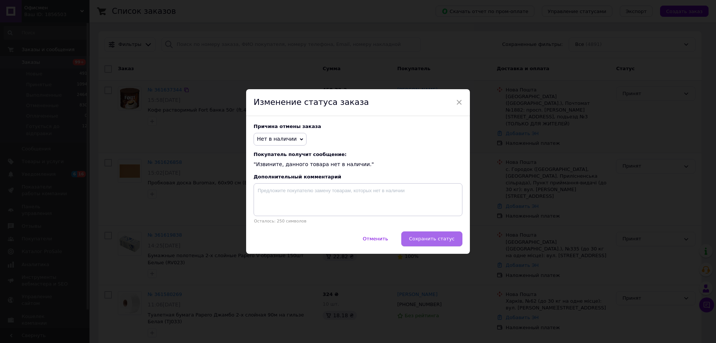  Describe the element at coordinates (432, 239) in the screenshot. I see `button: Сохранить статус` at that location.